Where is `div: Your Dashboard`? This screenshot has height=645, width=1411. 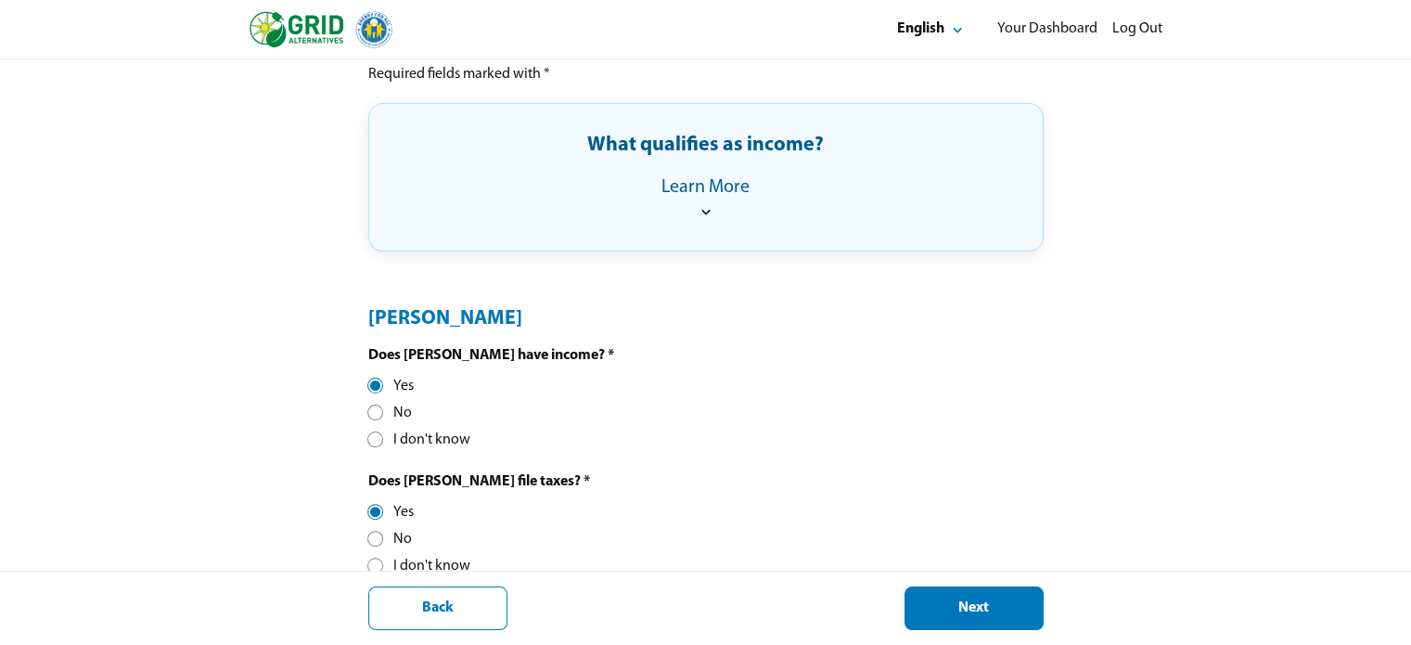
div: Your Dashboard is located at coordinates (1048, 29).